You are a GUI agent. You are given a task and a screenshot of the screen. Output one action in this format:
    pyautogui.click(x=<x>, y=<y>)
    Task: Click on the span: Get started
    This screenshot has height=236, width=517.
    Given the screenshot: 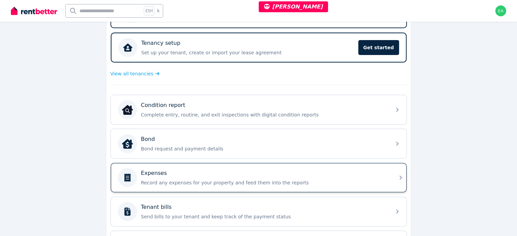 What is the action you would take?
    pyautogui.click(x=379, y=48)
    